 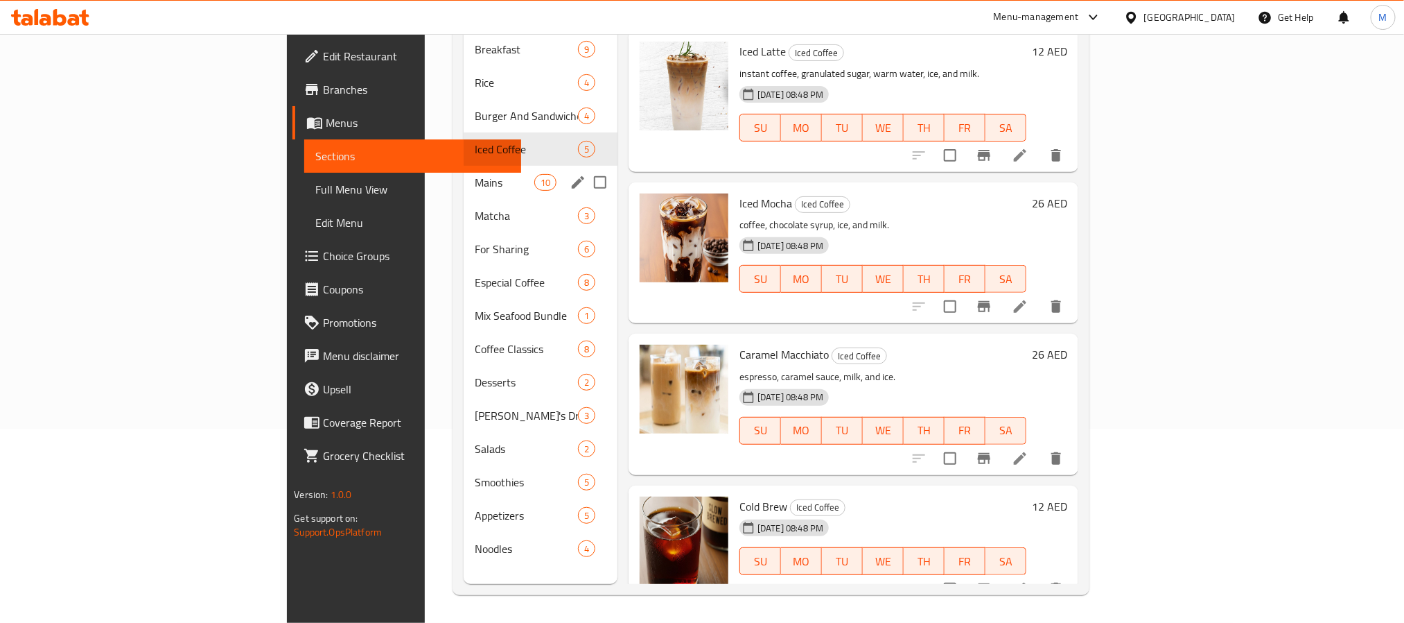 I want to click on div: Especial Coffee8, so click(x=541, y=282).